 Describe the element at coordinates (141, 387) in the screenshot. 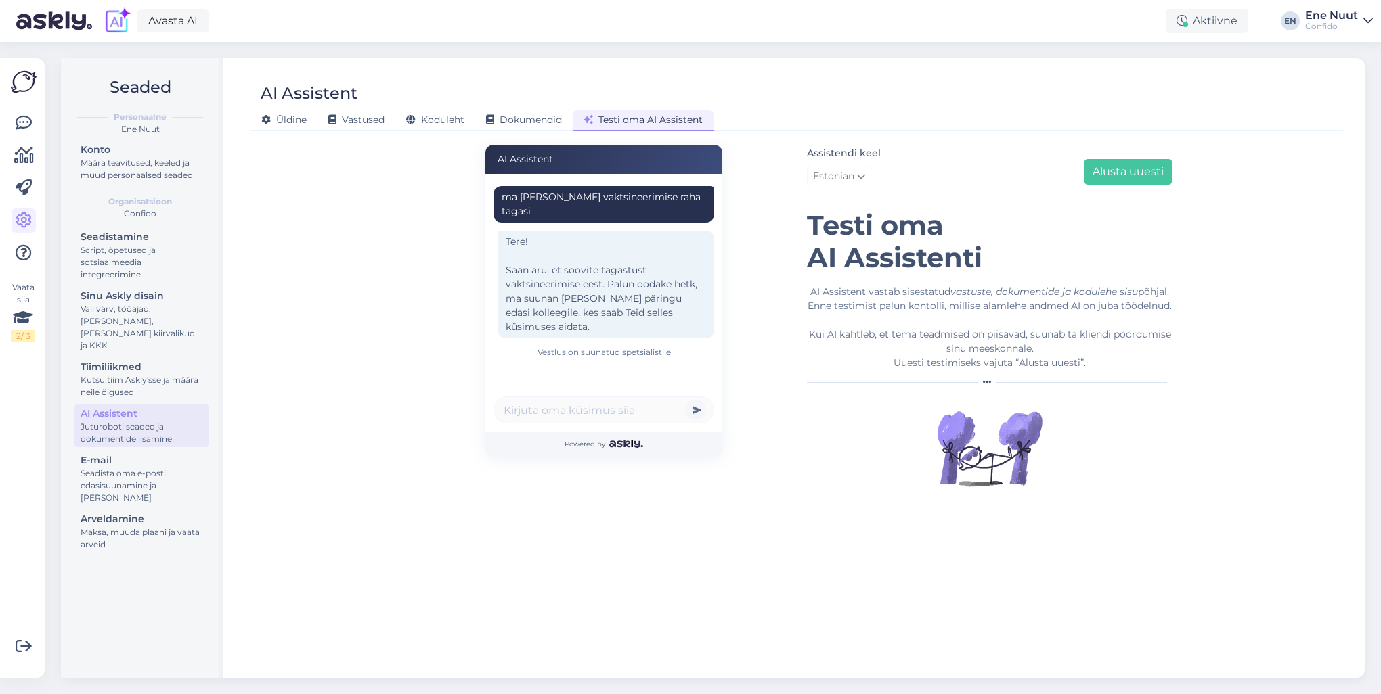

I see `div: Kutsu tiim Askly'sse ja määra neile õigused` at that location.